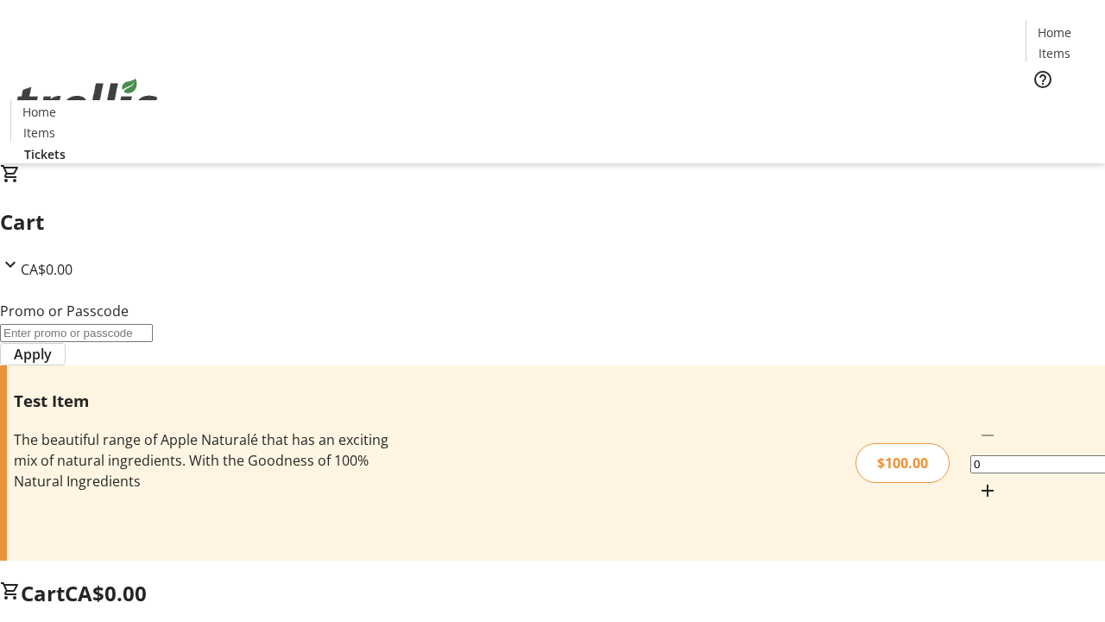 The height and width of the screenshot is (622, 1105). What do you see at coordinates (202, 401) in the screenshot?
I see `h3: Test Item` at bounding box center [202, 401].